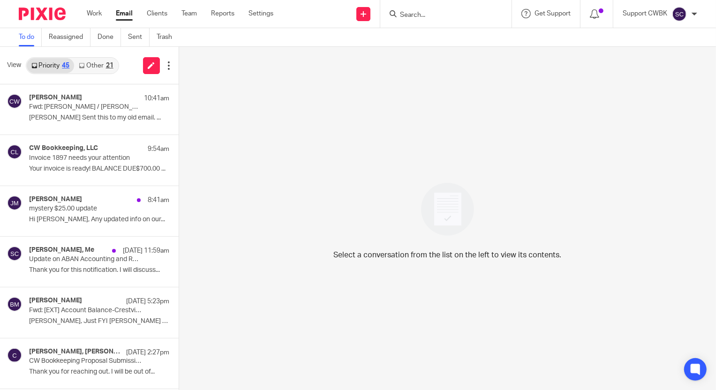  I want to click on p: Thank you for this notification. I will discuss..., so click(99, 270).